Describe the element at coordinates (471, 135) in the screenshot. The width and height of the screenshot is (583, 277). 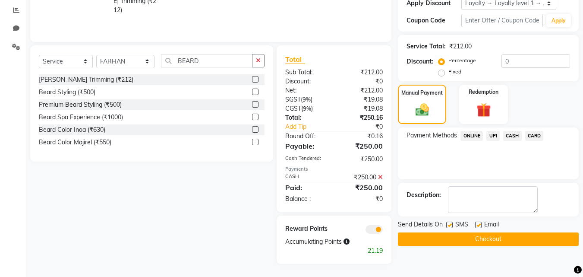
I see `span: ONLINE` at that location.